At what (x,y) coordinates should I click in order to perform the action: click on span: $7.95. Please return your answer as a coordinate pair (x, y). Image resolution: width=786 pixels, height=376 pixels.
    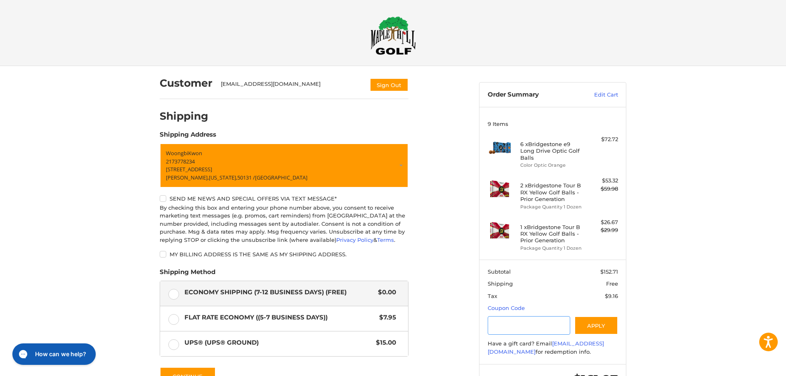
    Looking at the image, I should click on (386, 317).